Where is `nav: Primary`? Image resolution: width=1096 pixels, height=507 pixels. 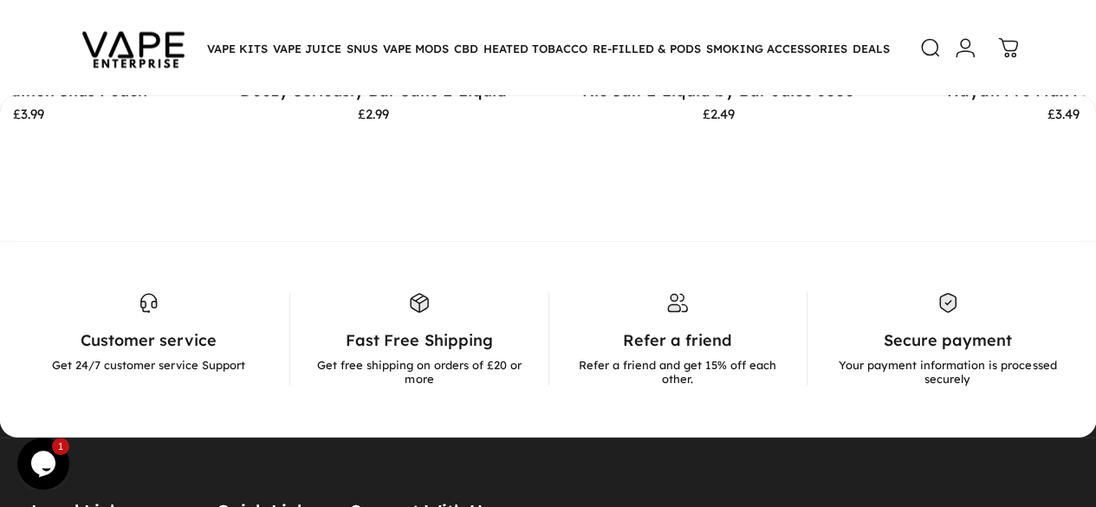
nav: Primary is located at coordinates (549, 48).